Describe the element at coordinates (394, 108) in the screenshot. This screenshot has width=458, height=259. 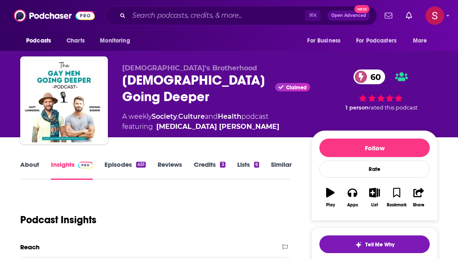
I see `span: rated this podcast` at that location.